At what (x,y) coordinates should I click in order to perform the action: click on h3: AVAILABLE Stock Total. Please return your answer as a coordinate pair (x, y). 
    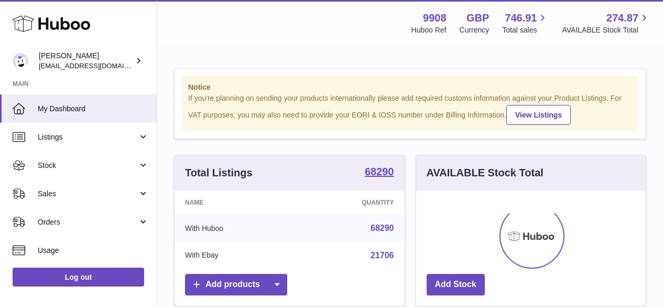
    Looking at the image, I should click on (485, 173).